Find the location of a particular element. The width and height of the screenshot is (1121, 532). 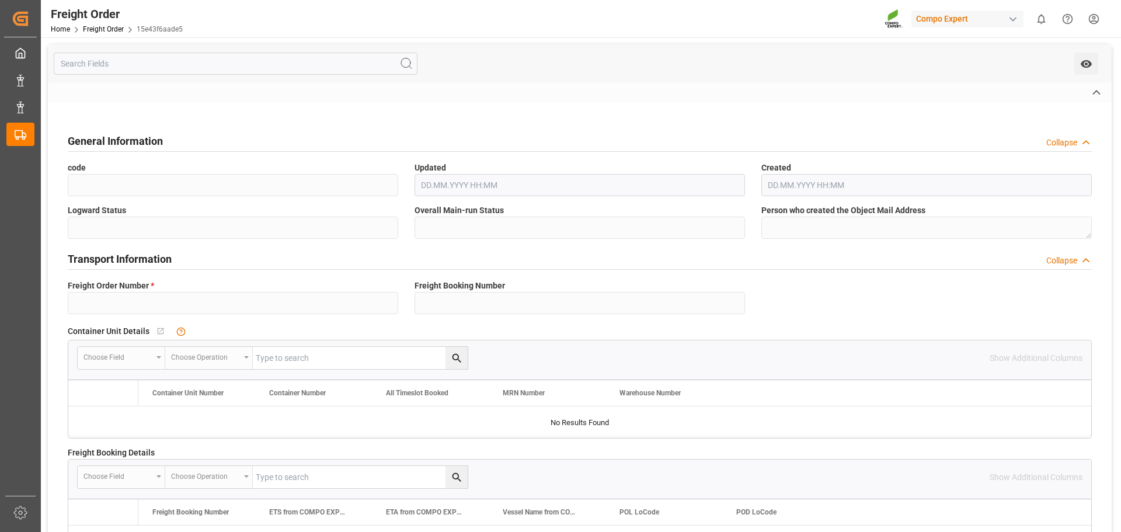

span: Updated is located at coordinates (430, 168).